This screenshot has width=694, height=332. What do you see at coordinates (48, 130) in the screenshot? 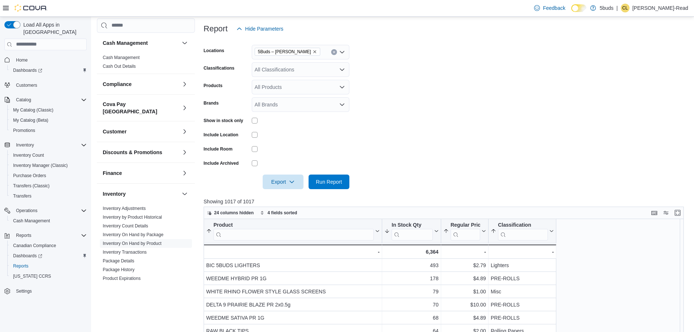
I see `button: Promotions` at bounding box center [48, 130].